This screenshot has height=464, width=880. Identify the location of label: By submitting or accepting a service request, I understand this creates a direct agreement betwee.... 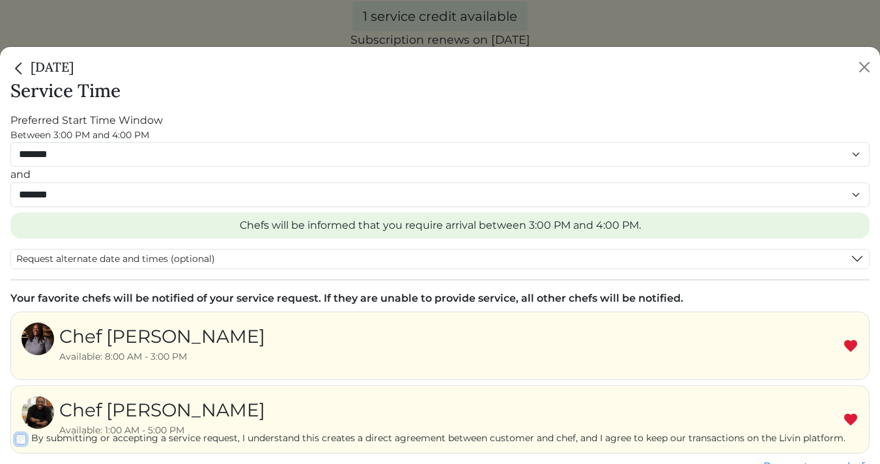
(450, 437).